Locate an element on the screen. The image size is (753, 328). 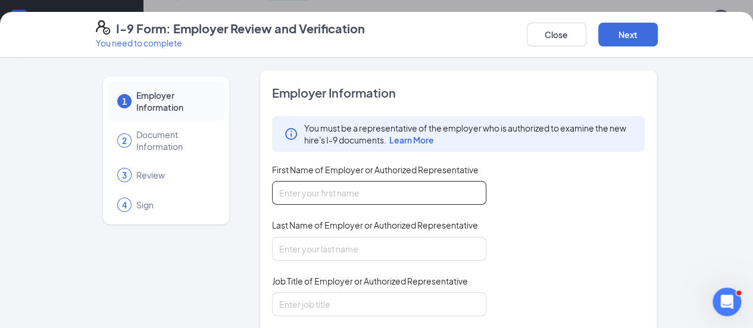
h4: I-9 Form: Employer Review and Verification is located at coordinates (240, 29).